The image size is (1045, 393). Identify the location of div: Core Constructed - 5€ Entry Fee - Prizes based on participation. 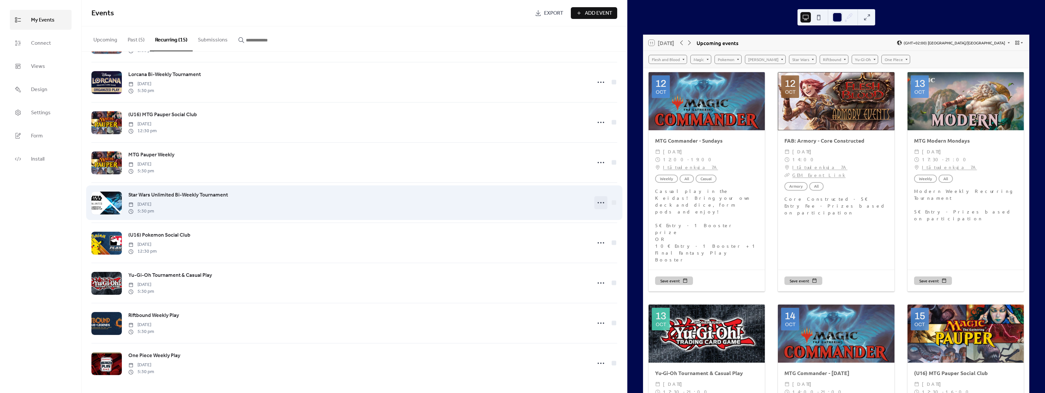
(836, 206).